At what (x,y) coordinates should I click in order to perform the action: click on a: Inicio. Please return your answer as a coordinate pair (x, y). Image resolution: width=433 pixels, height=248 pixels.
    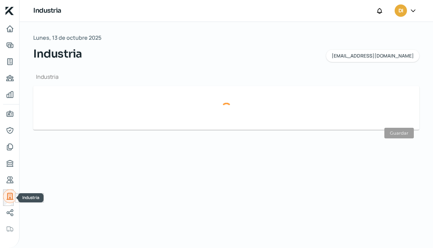
    Looking at the image, I should click on (10, 29).